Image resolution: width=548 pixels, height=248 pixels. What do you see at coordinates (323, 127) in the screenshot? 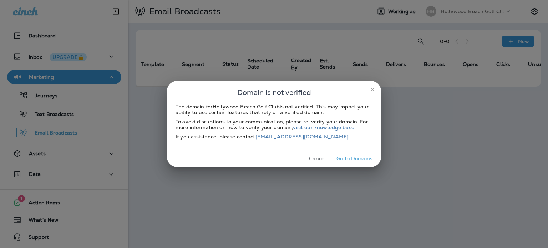
I see `a: visit our knowledge base` at bounding box center [323, 127].